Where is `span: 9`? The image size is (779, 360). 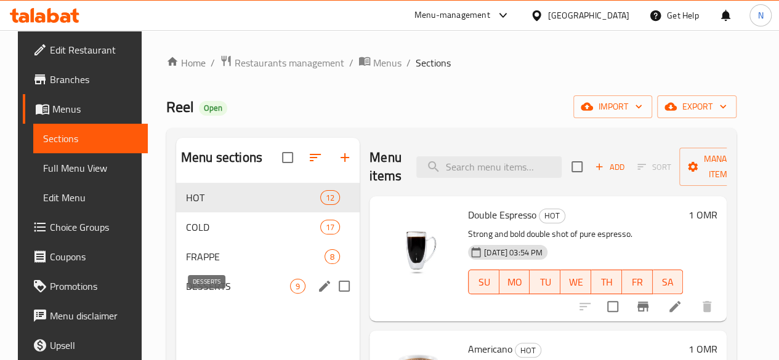
span: 9 is located at coordinates (297, 286).